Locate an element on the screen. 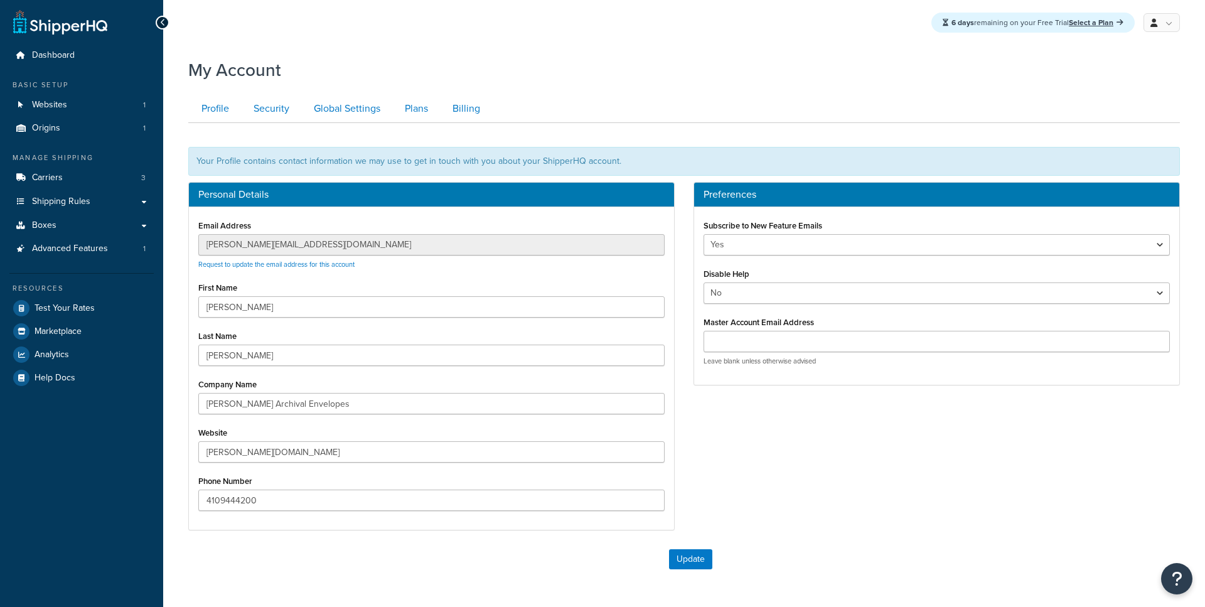 The height and width of the screenshot is (607, 1205). a: Analytics is located at coordinates (82, 355).